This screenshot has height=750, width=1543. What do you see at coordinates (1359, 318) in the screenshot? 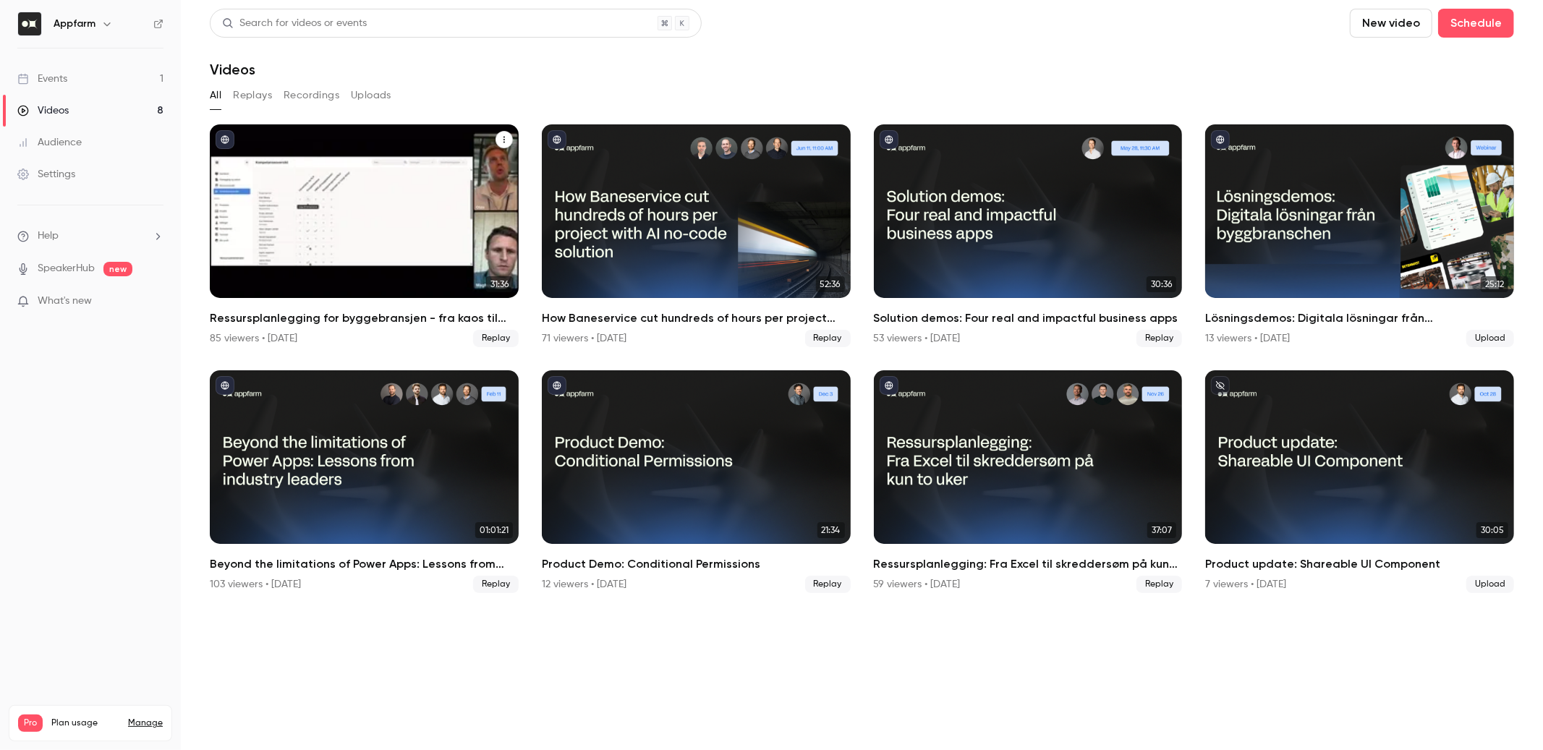
I see `h2: Lösningsdemos: Digitala lösningar från byggbranschen` at bounding box center [1359, 318].